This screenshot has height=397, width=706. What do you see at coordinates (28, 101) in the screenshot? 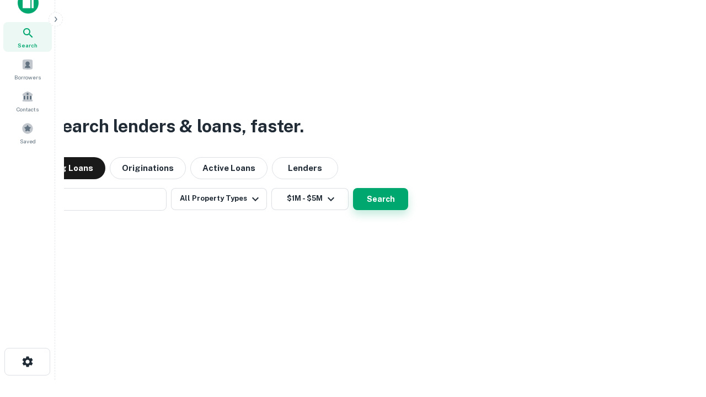
I see `div: Contacts` at bounding box center [28, 101].